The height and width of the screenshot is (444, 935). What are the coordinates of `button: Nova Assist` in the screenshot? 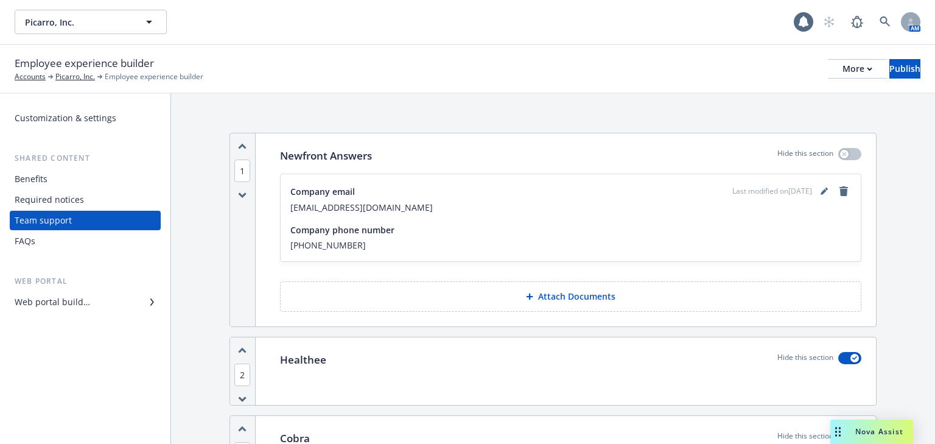 It's located at (872, 432).